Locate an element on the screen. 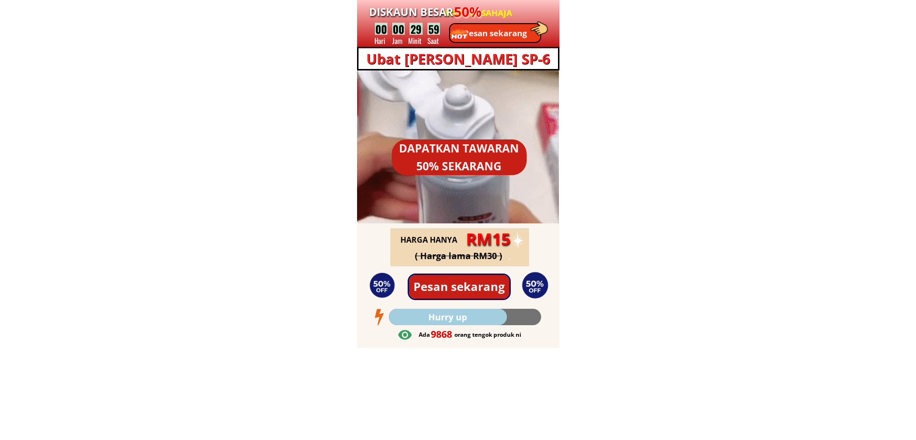 Image resolution: width=916 pixels, height=440 pixels. div: Hari Jam Minit Saat is located at coordinates (406, 40).